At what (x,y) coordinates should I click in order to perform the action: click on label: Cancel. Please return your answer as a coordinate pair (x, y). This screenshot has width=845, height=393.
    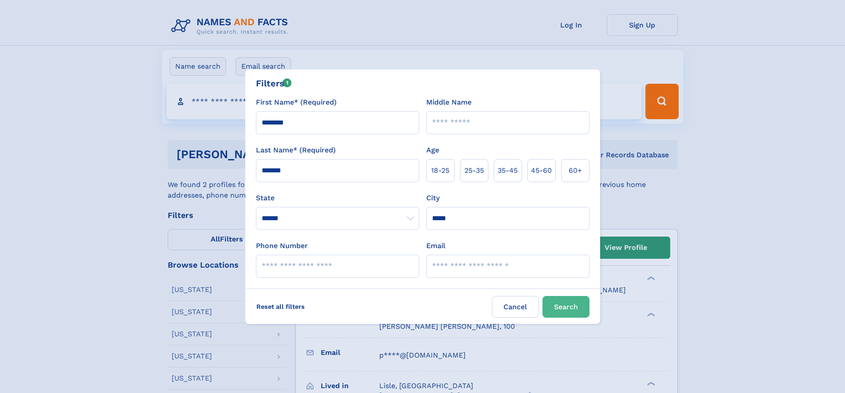
    Looking at the image, I should click on (515, 307).